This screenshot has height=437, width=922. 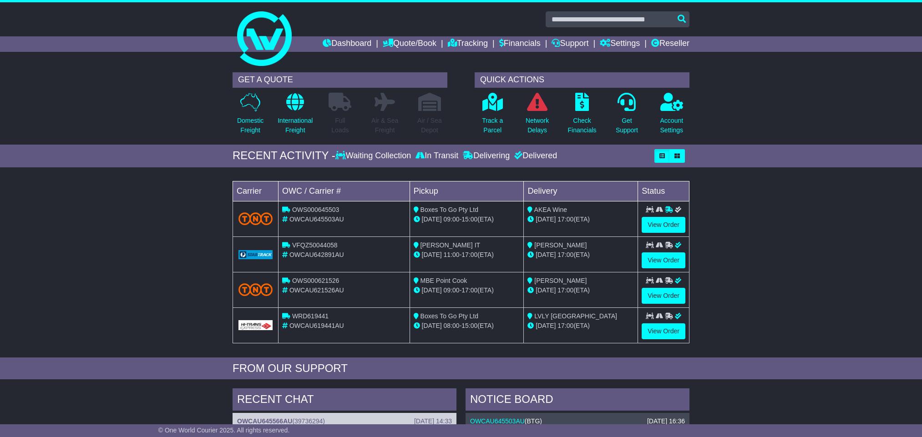 I want to click on p: Air & Sea Freight, so click(x=385, y=126).